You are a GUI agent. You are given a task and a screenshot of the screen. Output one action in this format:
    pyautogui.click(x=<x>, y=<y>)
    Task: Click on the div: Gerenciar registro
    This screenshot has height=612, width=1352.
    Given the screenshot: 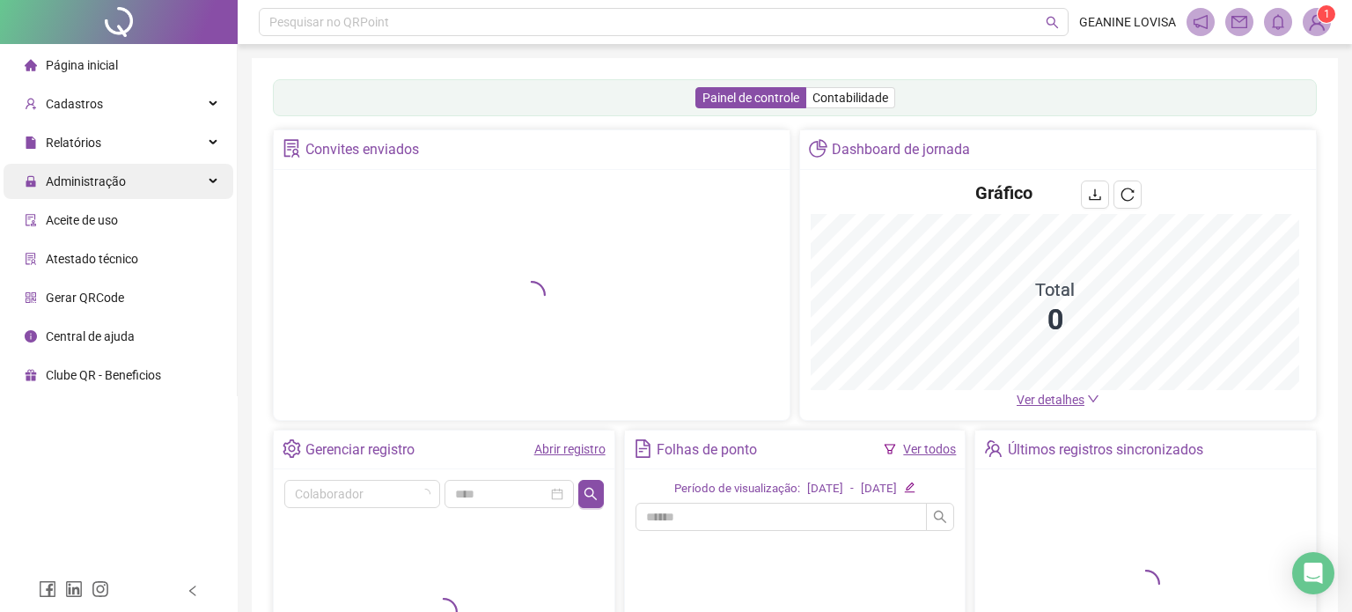 What is the action you would take?
    pyautogui.click(x=360, y=450)
    